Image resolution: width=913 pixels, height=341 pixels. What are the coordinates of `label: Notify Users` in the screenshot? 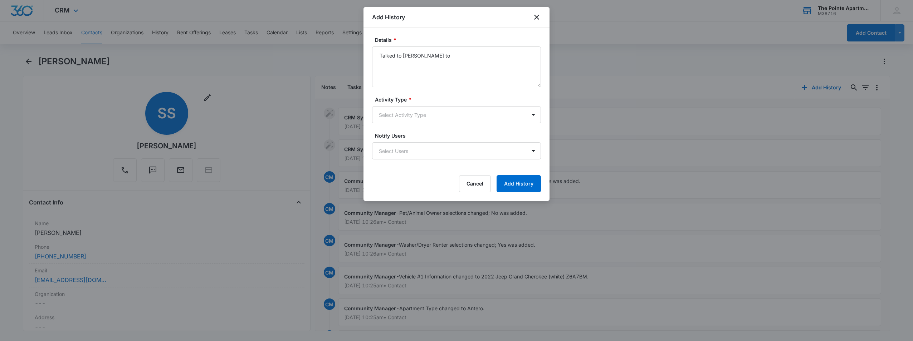 It's located at (459, 136).